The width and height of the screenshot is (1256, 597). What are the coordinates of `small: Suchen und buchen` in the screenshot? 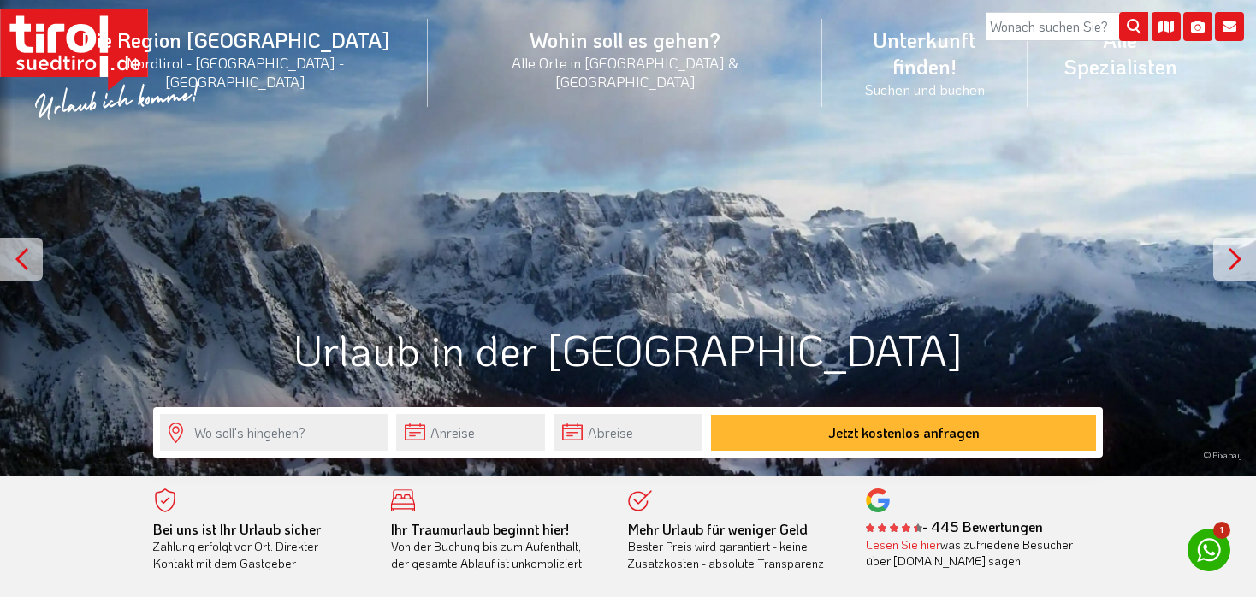 It's located at (925, 89).